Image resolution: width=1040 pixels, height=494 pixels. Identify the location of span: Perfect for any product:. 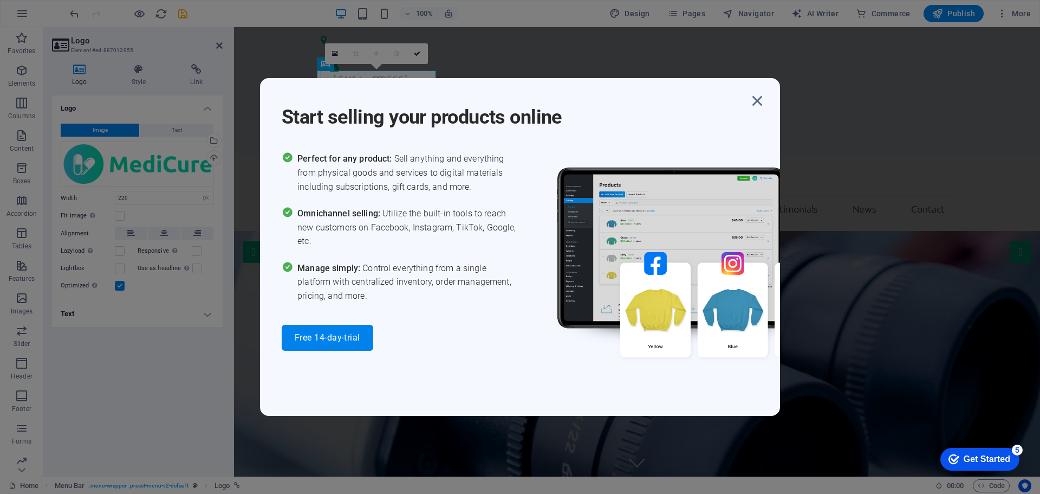
(346, 158).